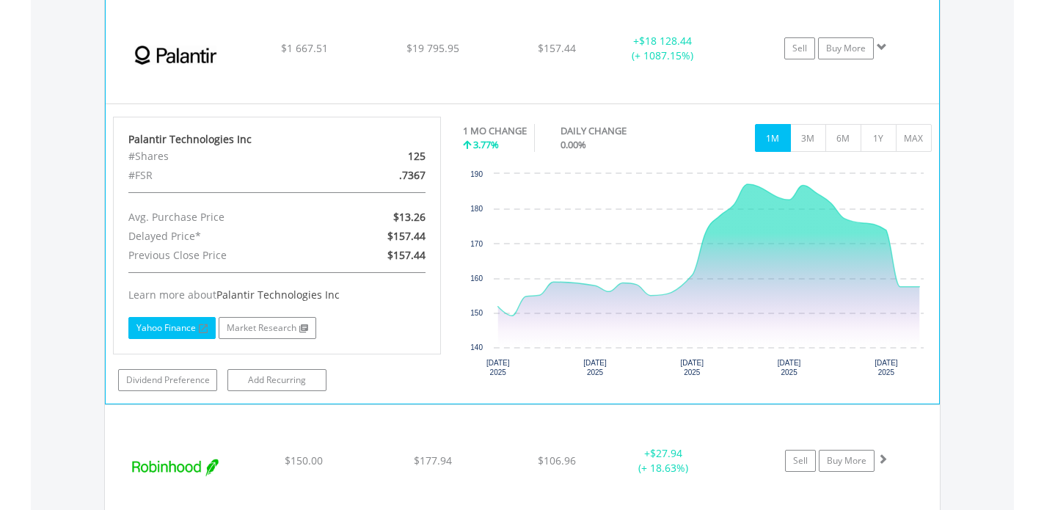 This screenshot has height=510, width=1044. Describe the element at coordinates (433, 460) in the screenshot. I see `span: $177.94` at that location.